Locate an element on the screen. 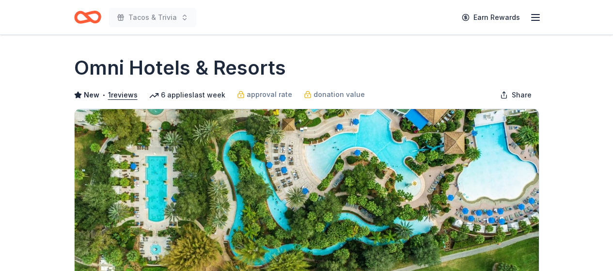 The height and width of the screenshot is (271, 613). div: 6 applies last week is located at coordinates (187, 95).